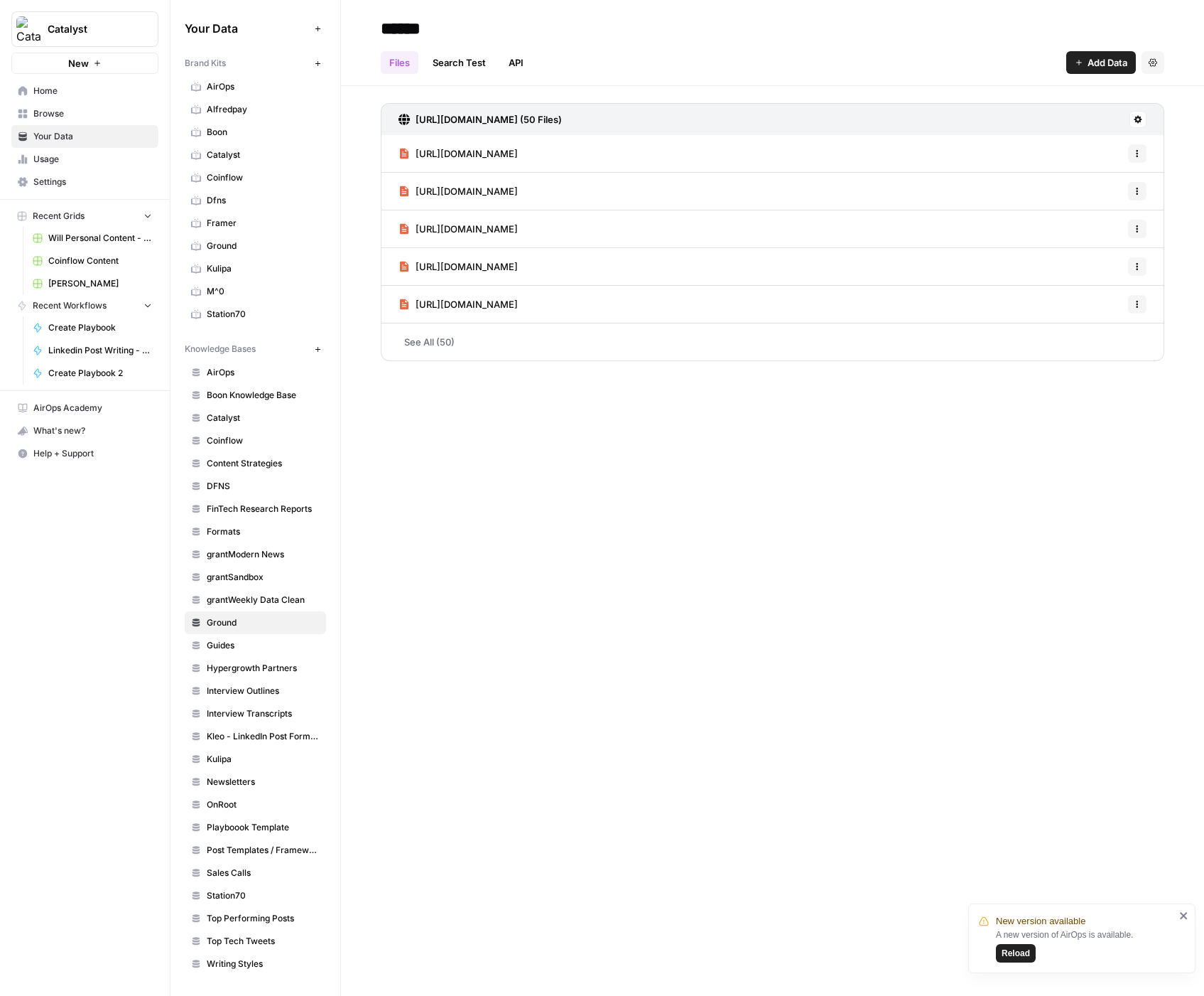 Image resolution: width=1204 pixels, height=996 pixels. What do you see at coordinates (1184, 916) in the screenshot?
I see `button: close` at bounding box center [1184, 916].